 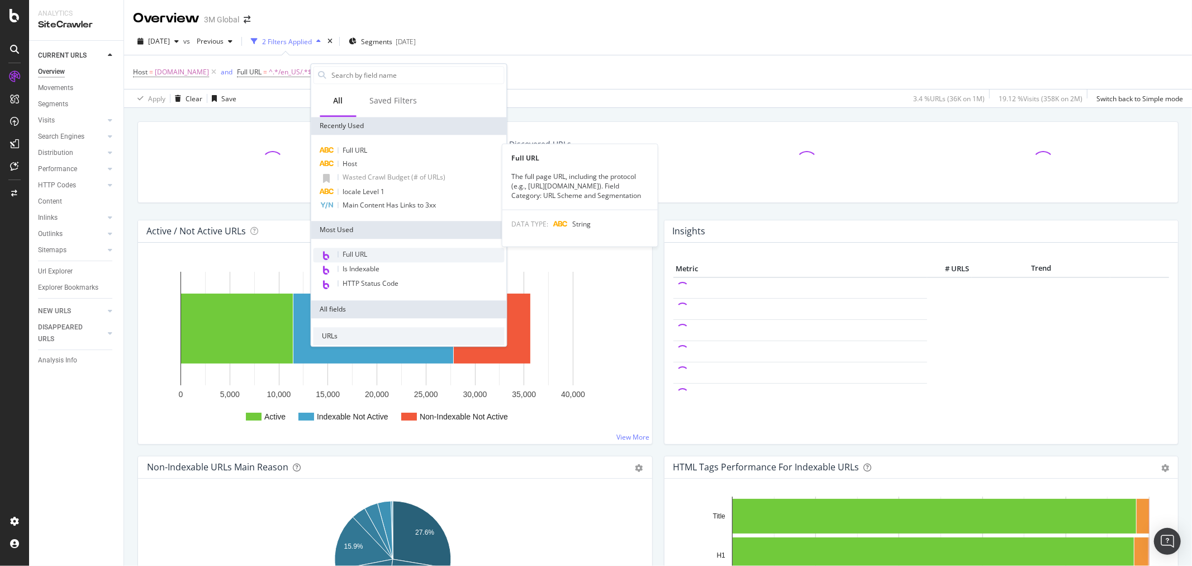 I want to click on a: Movements, so click(x=77, y=88).